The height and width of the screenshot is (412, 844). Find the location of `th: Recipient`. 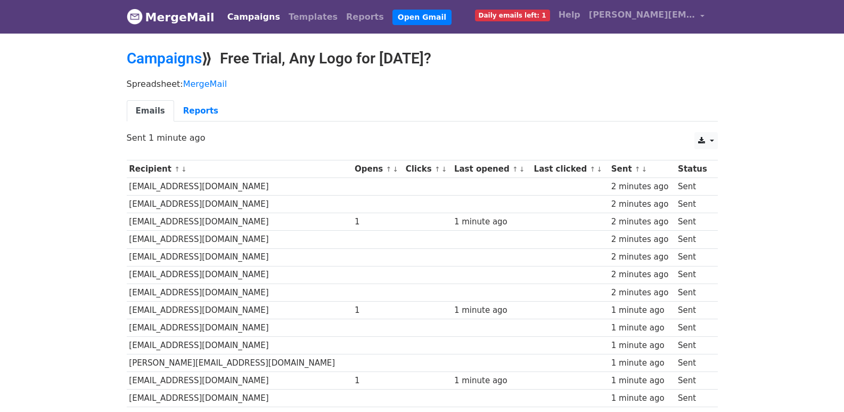

th: Recipient is located at coordinates (240, 169).